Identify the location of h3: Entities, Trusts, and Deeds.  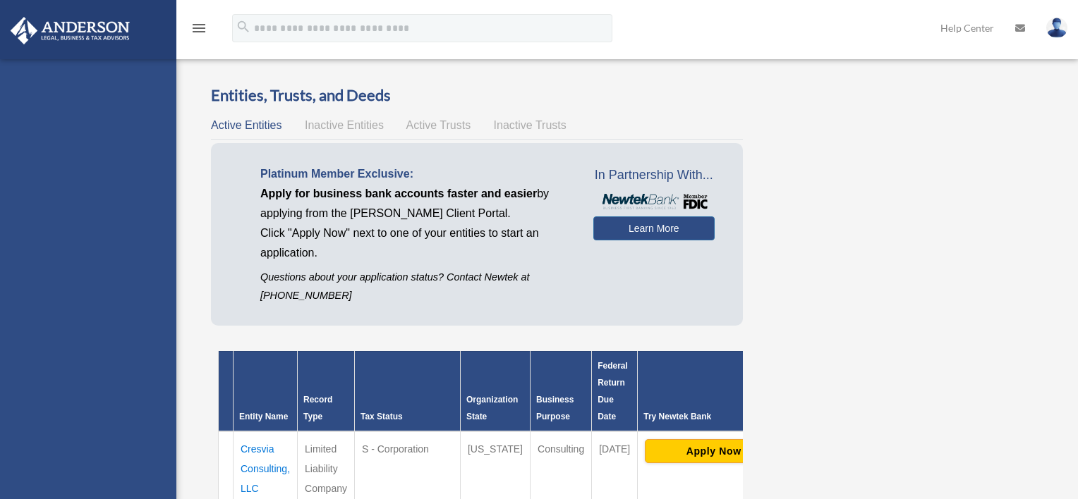
(477, 95).